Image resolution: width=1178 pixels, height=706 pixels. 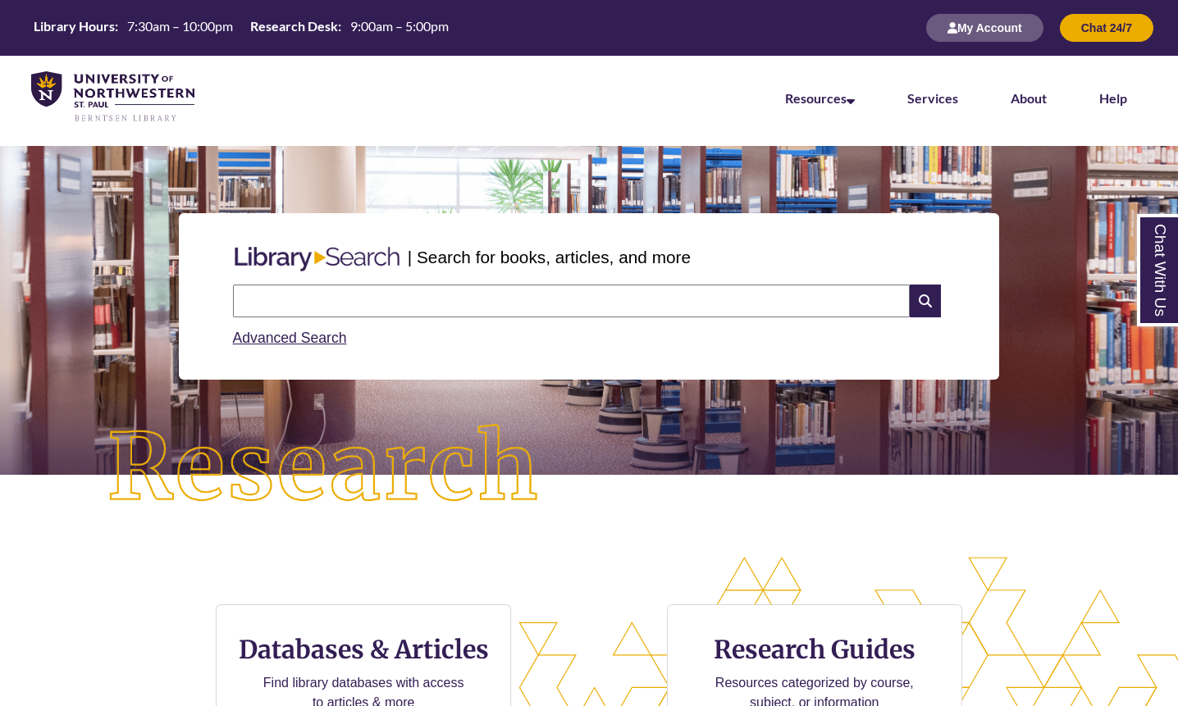 What do you see at coordinates (1107, 27) in the screenshot?
I see `a: Chat 24/7` at bounding box center [1107, 27].